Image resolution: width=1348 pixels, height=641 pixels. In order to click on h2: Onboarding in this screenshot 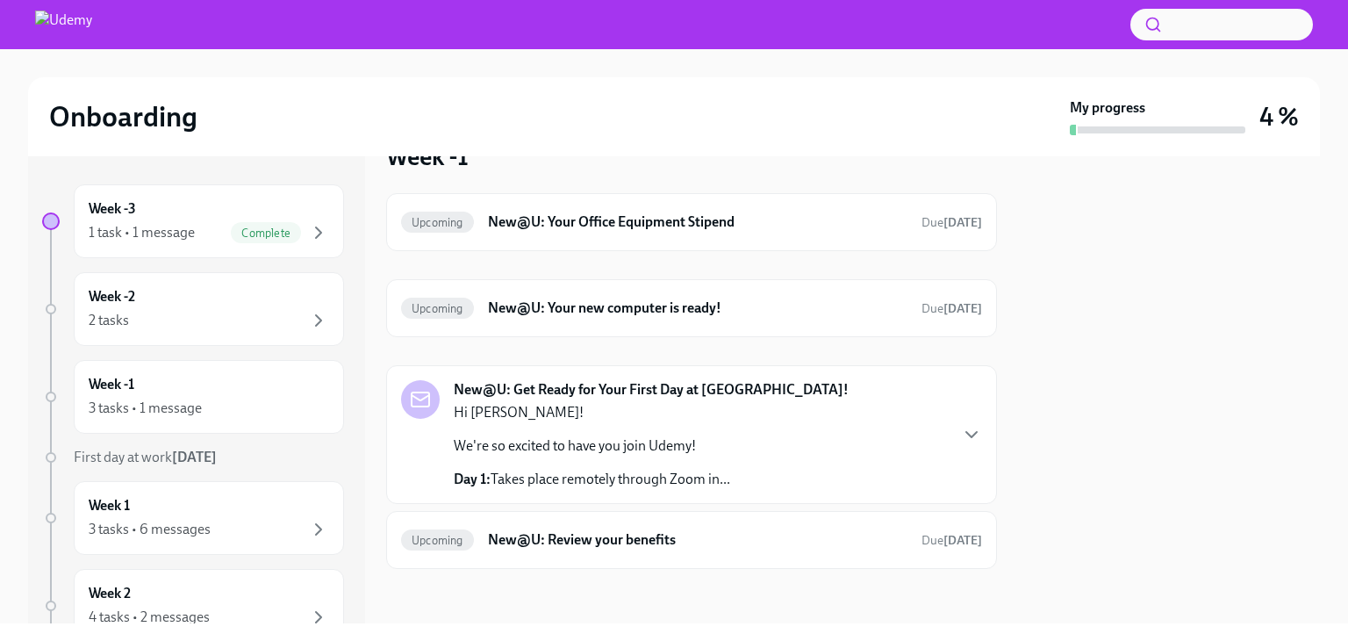, I will do `click(123, 117)`.